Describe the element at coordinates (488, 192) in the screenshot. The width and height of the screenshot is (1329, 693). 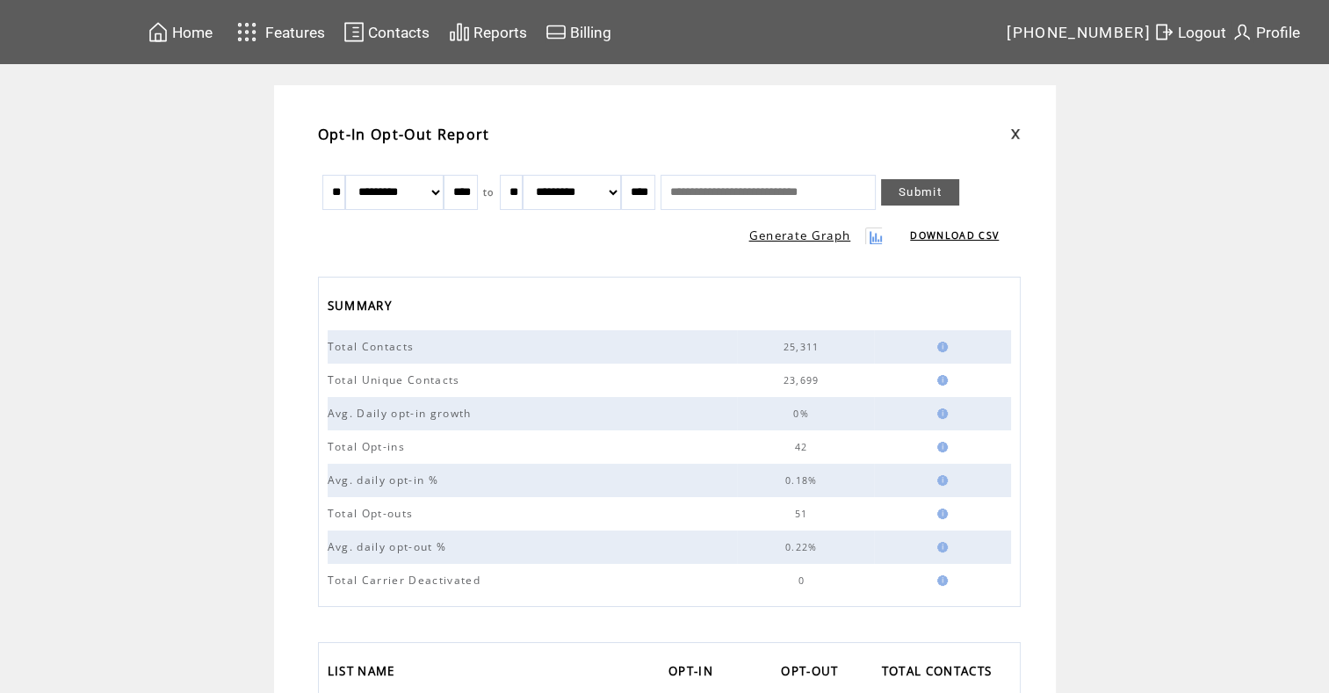
I see `span: to` at that location.